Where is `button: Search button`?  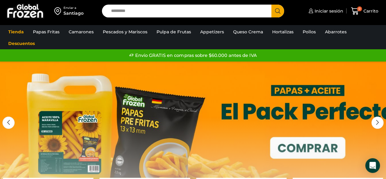
button: Search button is located at coordinates (278, 11).